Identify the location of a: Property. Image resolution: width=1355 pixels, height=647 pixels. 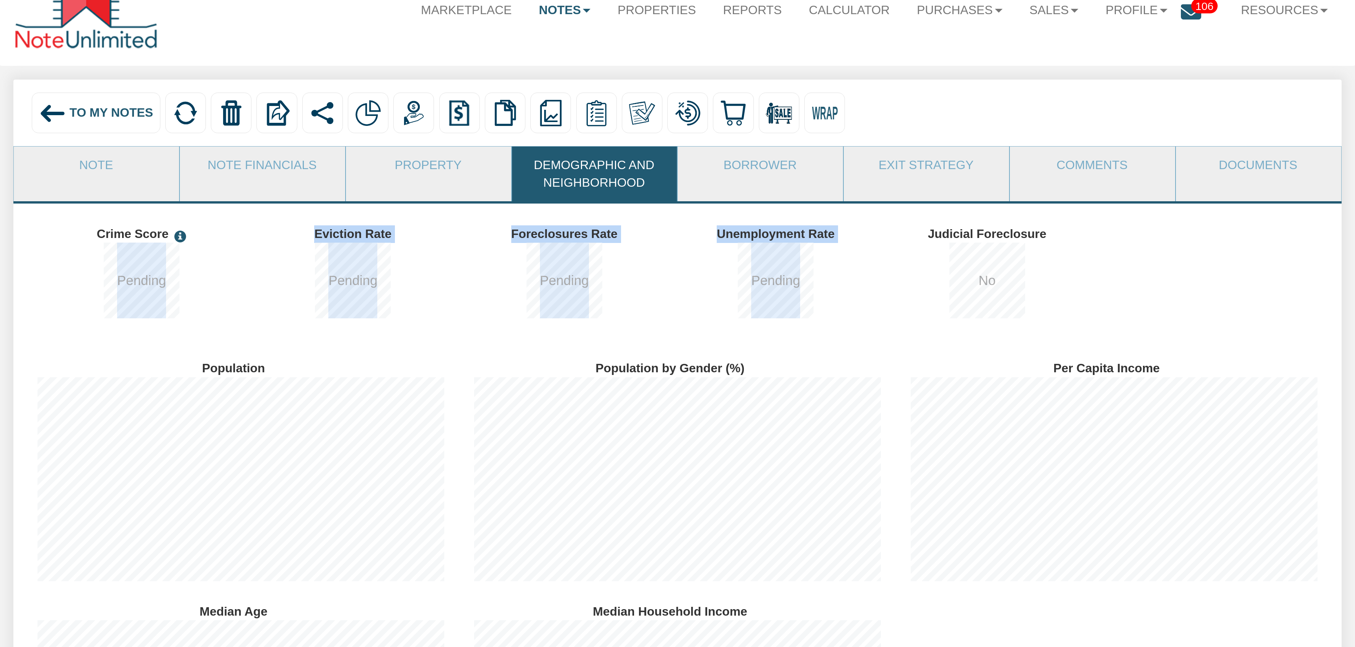
(428, 165).